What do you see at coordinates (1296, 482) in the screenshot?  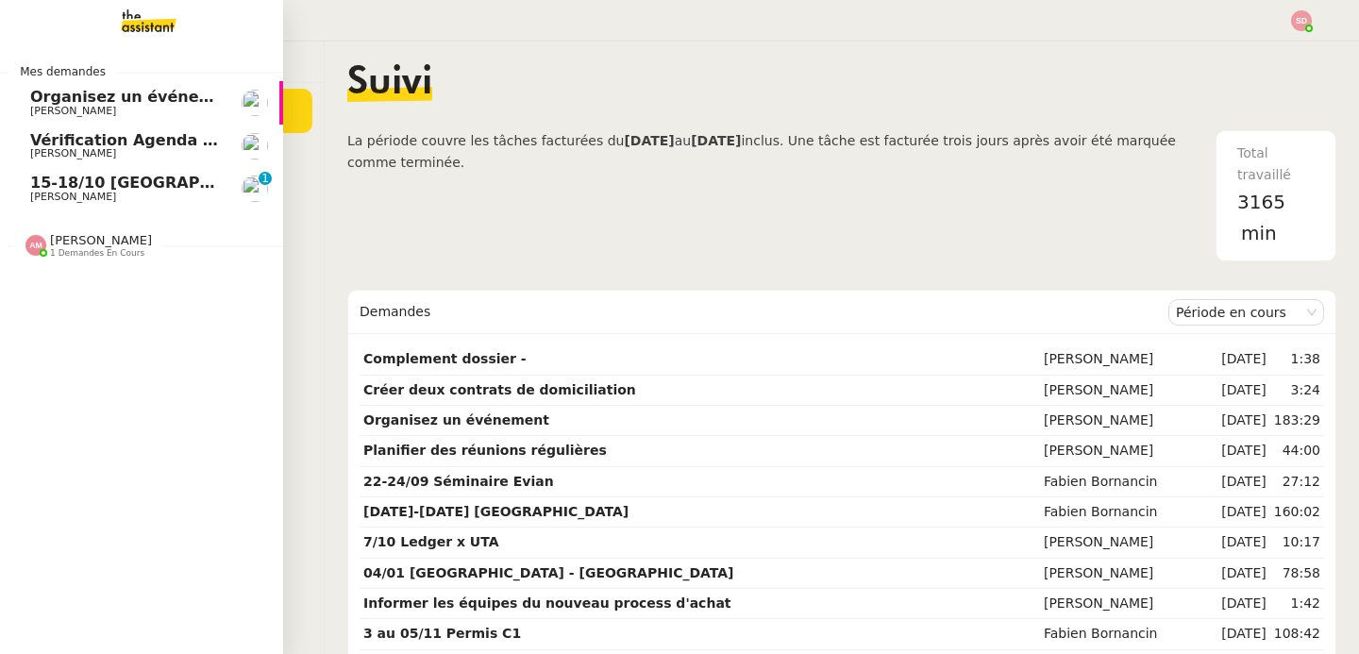 I see `td: 27:12` at bounding box center [1296, 482].